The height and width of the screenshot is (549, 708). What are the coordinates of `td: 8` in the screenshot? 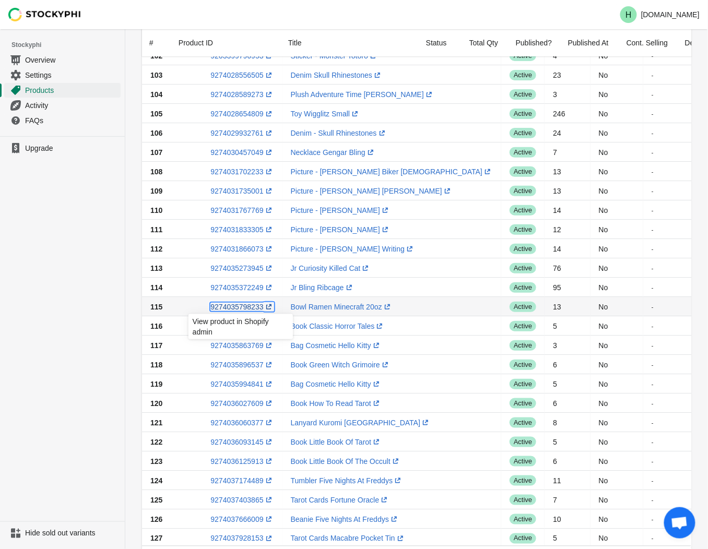 It's located at (567, 423).